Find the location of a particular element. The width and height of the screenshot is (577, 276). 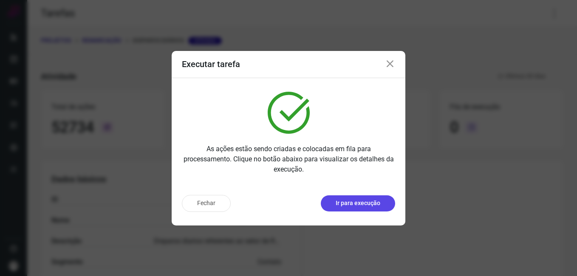

h3: Executar tarefa is located at coordinates (211, 64).